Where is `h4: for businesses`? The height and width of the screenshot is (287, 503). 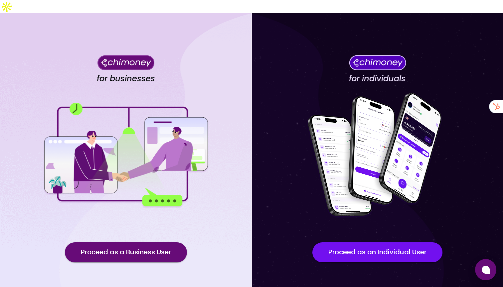
h4: for businesses is located at coordinates (126, 79).